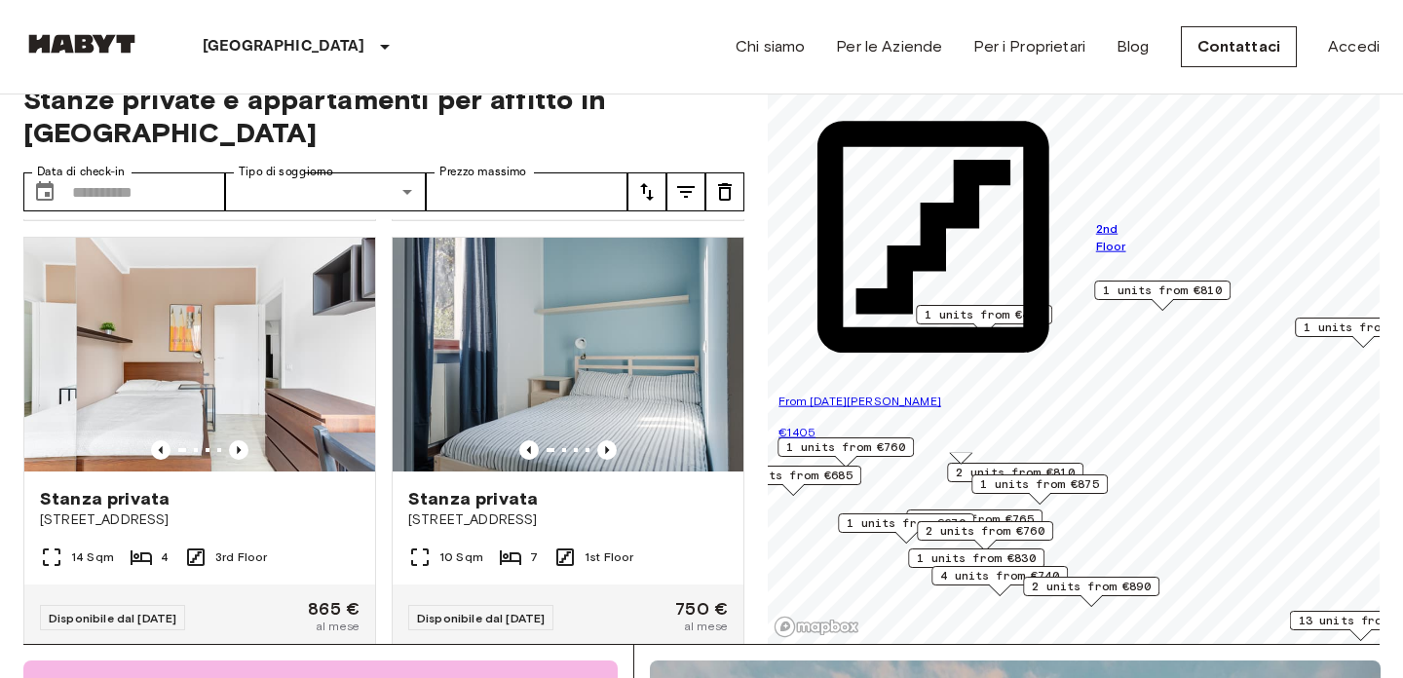  What do you see at coordinates (333, 609) in the screenshot?
I see `span: 865 €` at bounding box center [333, 609].